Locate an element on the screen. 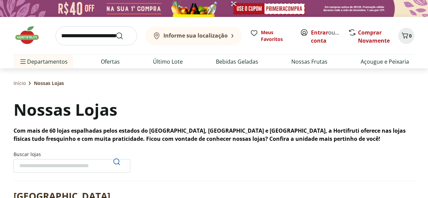 Image resolution: width=428 pixels, height=198 pixels. input: search is located at coordinates (96, 36).